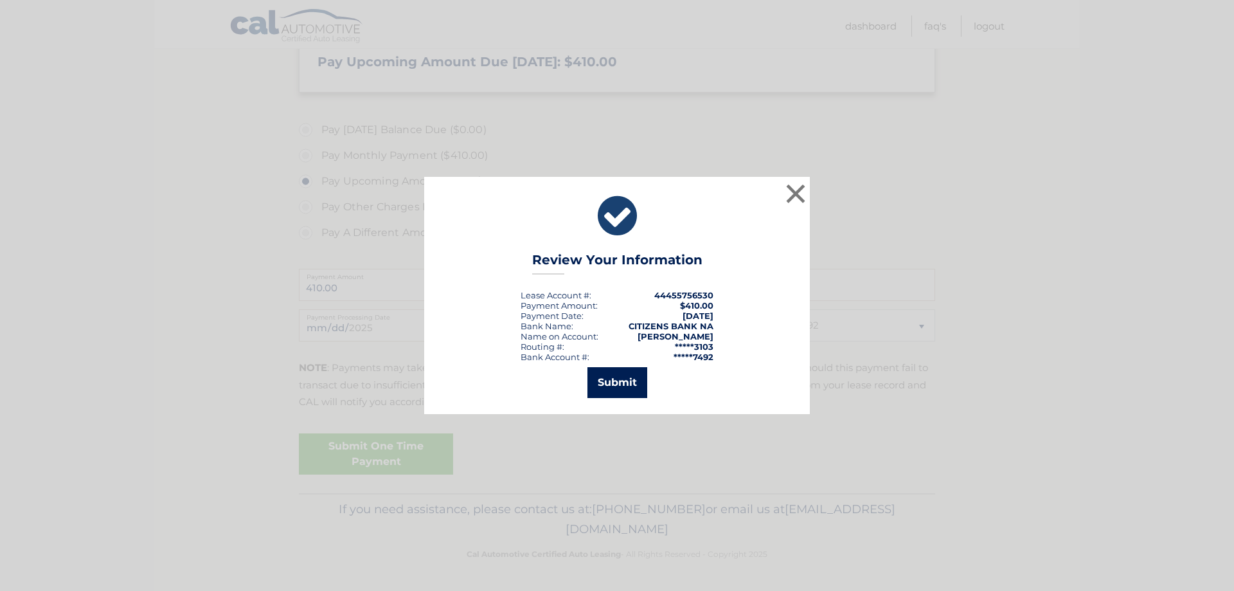 The height and width of the screenshot is (591, 1234). I want to click on strong: CITIZENS BANK NA, so click(671, 326).